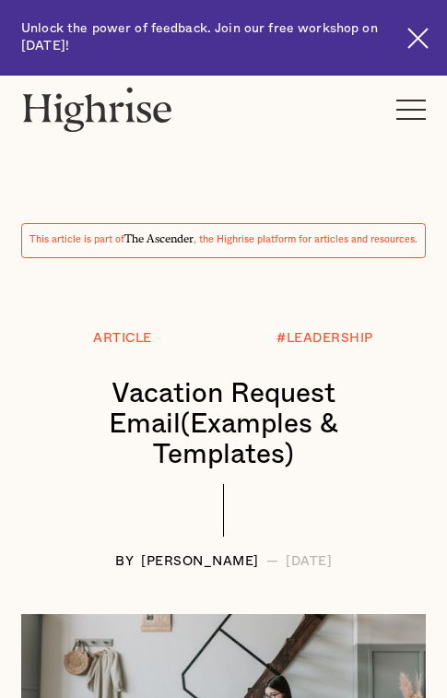 The width and height of the screenshot is (447, 698). Describe the element at coordinates (305, 240) in the screenshot. I see `span: , the Highrise platform for articles and resources.` at that location.